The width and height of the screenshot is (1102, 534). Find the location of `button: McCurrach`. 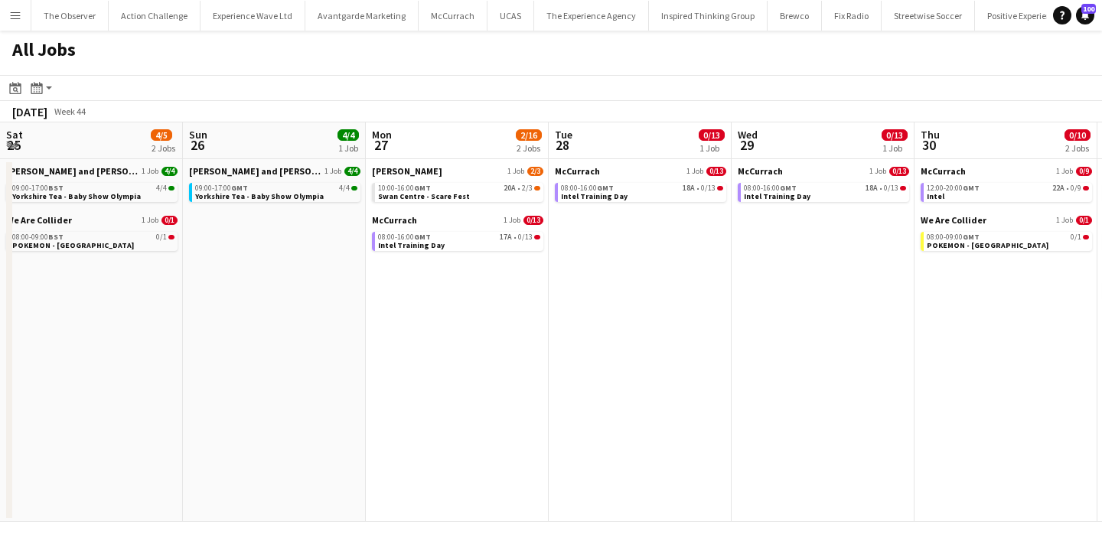

button: McCurrach is located at coordinates (453, 15).